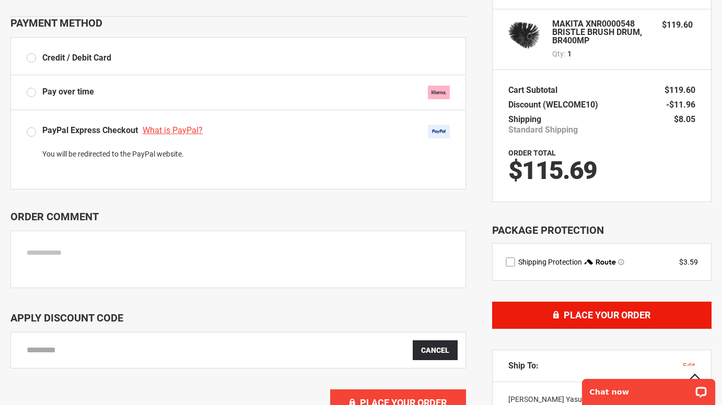 The width and height of the screenshot is (722, 405). What do you see at coordinates (689, 262) in the screenshot?
I see `div: $3.59` at bounding box center [689, 262].